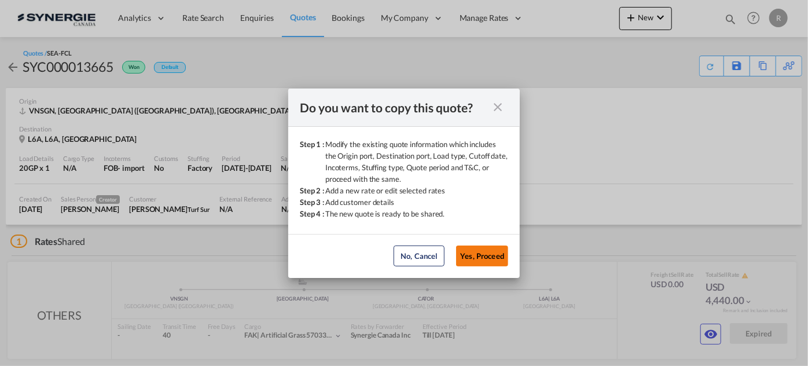  Describe the element at coordinates (313, 161) in the screenshot. I see `div: Step 1 :` at that location.